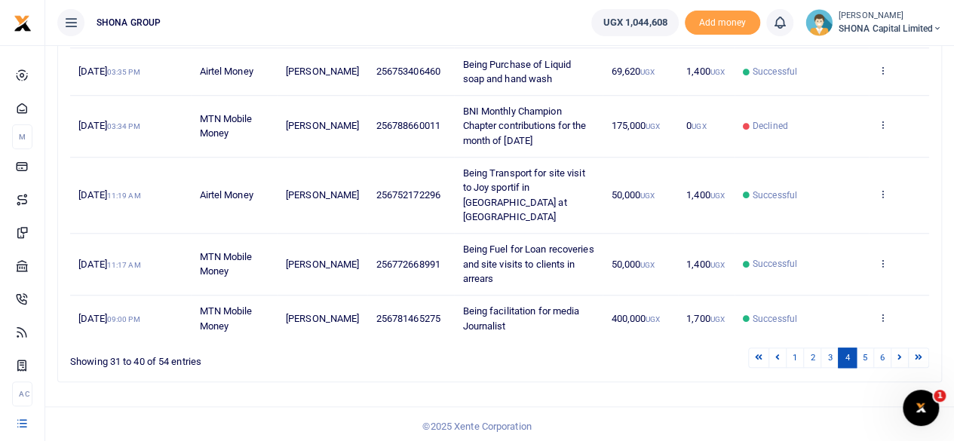 The height and width of the screenshot is (441, 954). What do you see at coordinates (124, 126) in the screenshot?
I see `small: 03:34 PM` at bounding box center [124, 126].